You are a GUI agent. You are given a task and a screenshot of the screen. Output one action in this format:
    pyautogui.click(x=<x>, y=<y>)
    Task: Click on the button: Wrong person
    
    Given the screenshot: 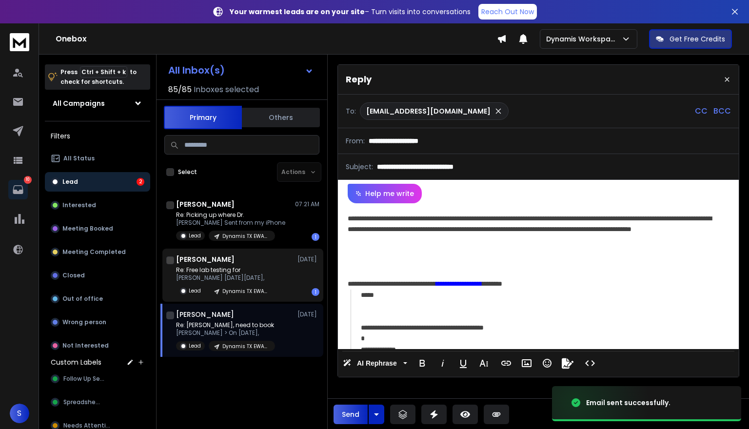 What is the action you would take?
    pyautogui.click(x=98, y=322)
    